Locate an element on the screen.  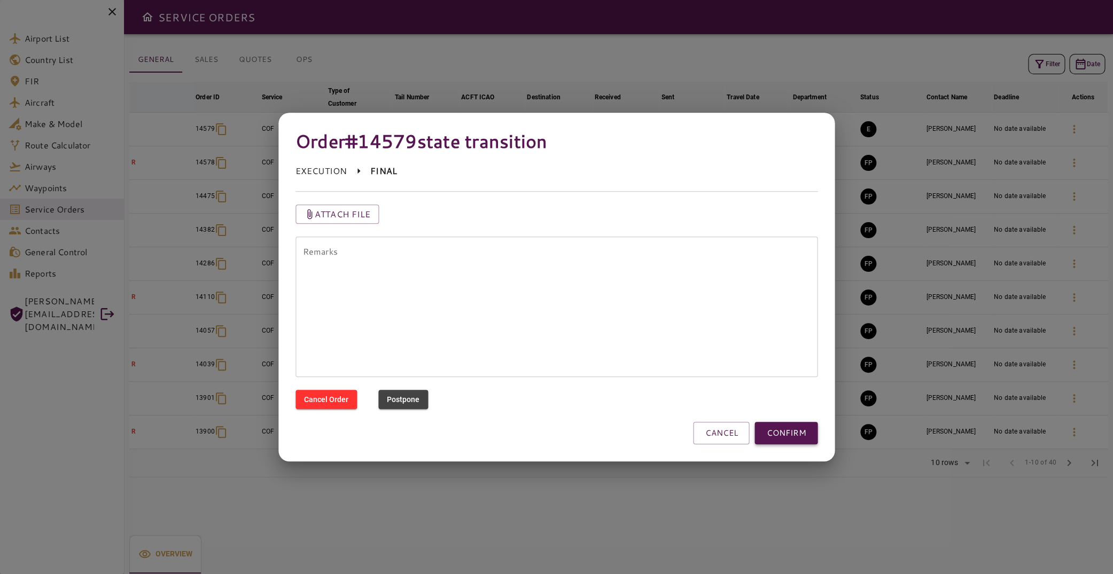
button: Attach file is located at coordinates (337, 214).